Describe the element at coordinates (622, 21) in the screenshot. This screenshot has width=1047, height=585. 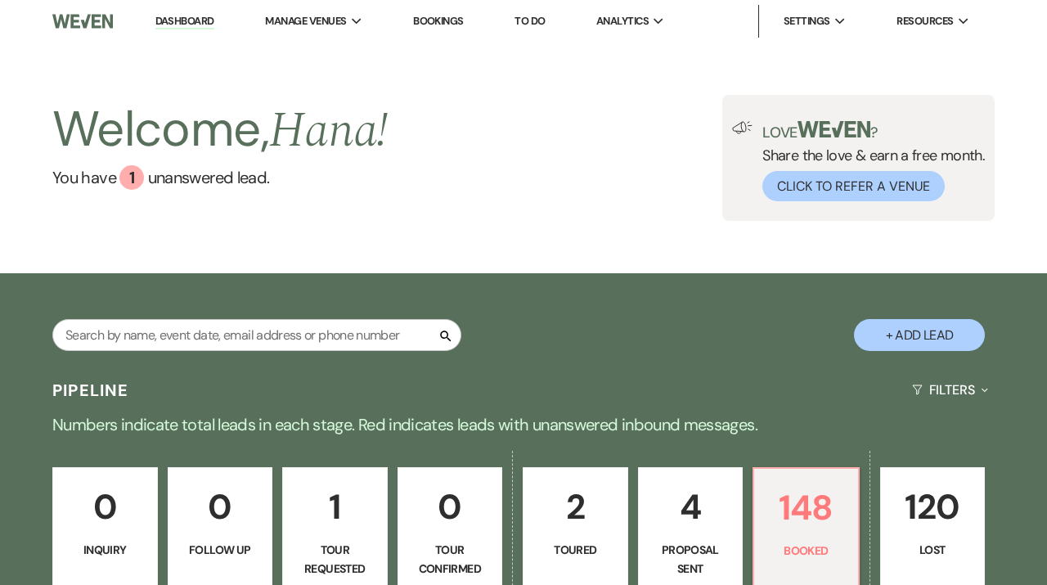
I see `span: Analytics` at that location.